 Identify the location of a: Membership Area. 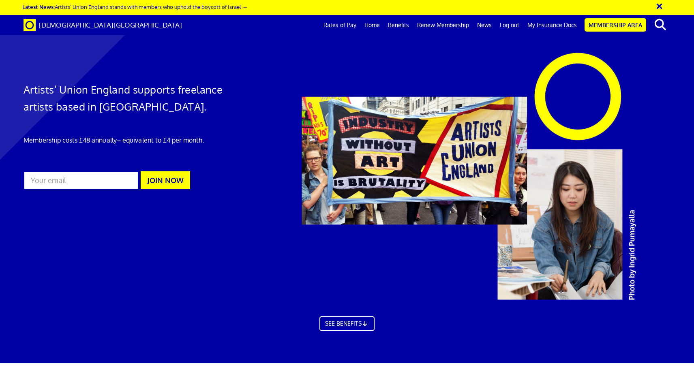
(615, 25).